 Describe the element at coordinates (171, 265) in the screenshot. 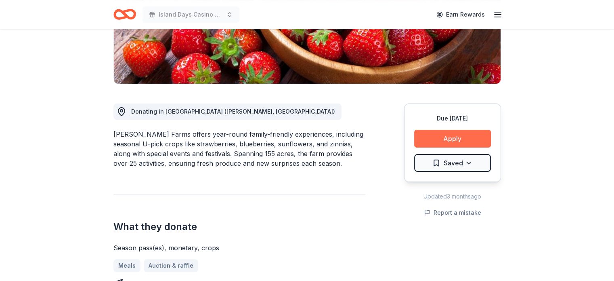

I see `a: Auction & raffle` at that location.